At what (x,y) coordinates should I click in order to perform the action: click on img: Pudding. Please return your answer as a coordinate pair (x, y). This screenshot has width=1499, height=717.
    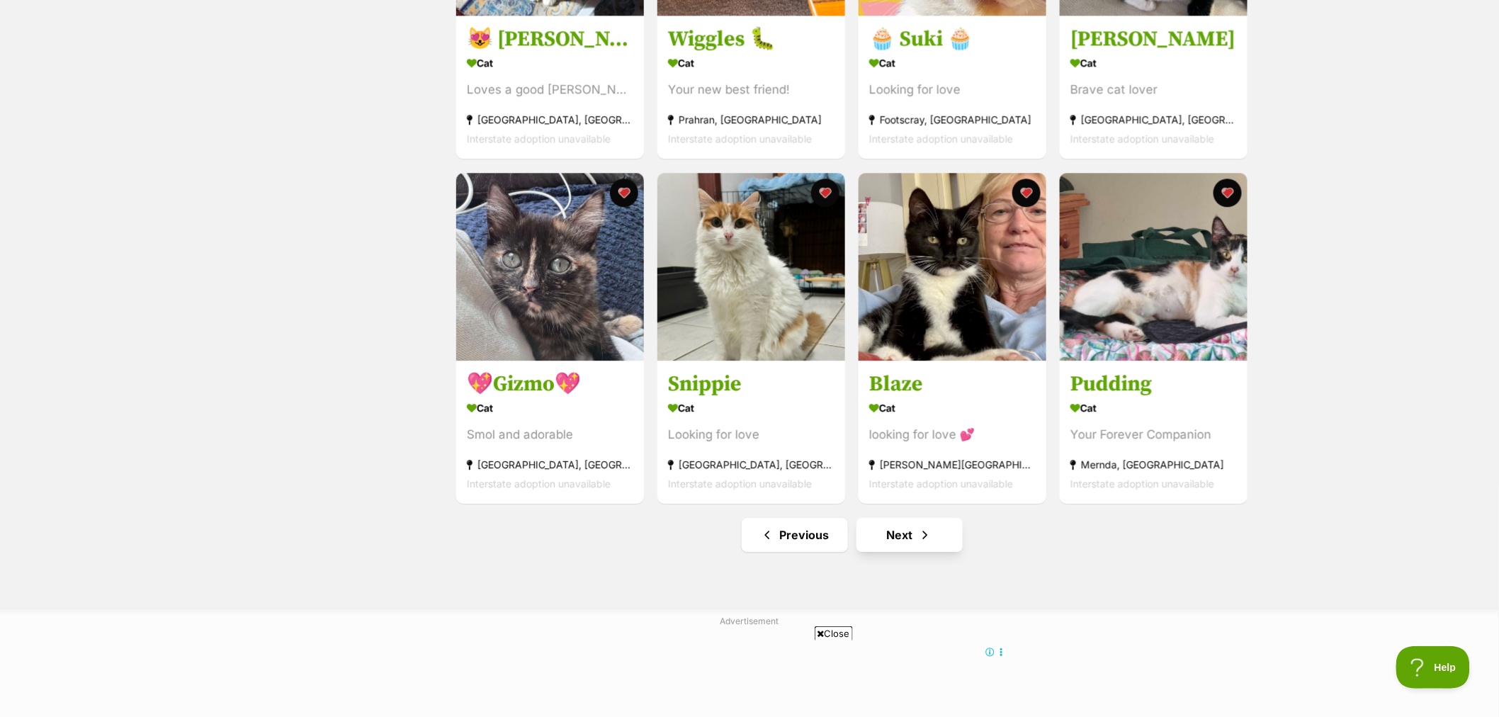
    Looking at the image, I should click on (1153, 266).